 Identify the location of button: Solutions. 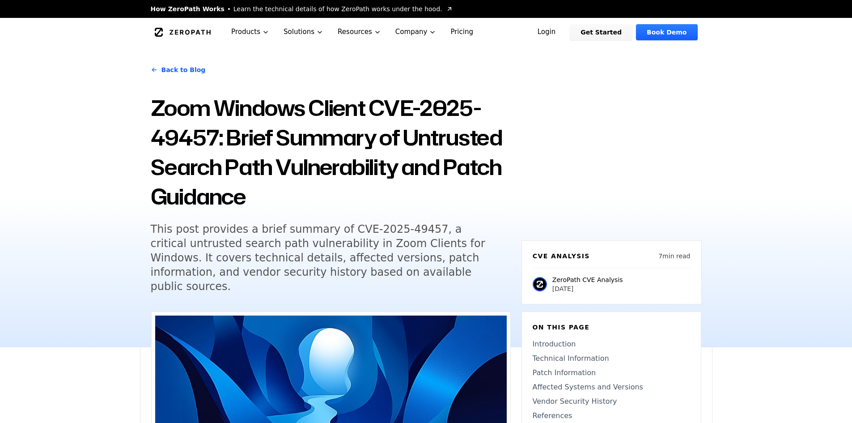
(303, 32).